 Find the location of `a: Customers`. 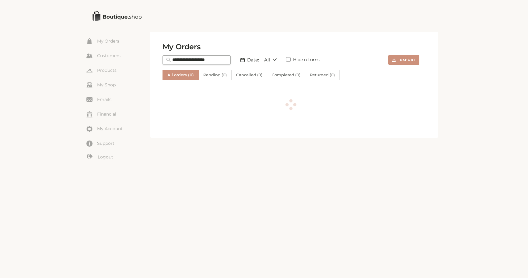

a: Customers is located at coordinates (118, 55).